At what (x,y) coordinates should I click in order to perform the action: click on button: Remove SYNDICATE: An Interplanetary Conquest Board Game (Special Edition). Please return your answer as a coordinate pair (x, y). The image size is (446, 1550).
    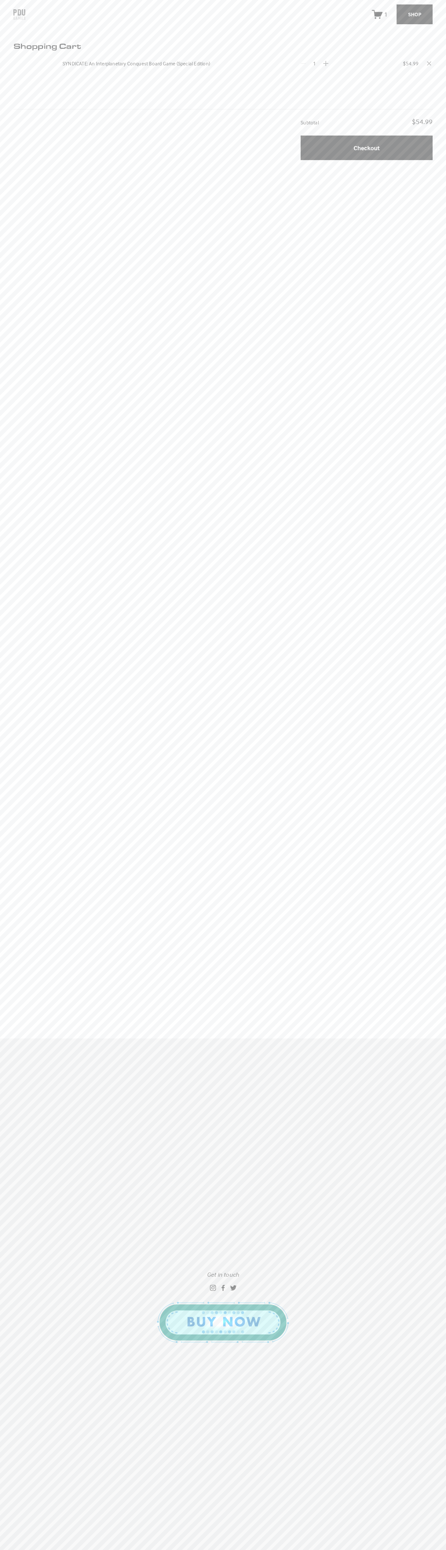
    Looking at the image, I should click on (429, 63).